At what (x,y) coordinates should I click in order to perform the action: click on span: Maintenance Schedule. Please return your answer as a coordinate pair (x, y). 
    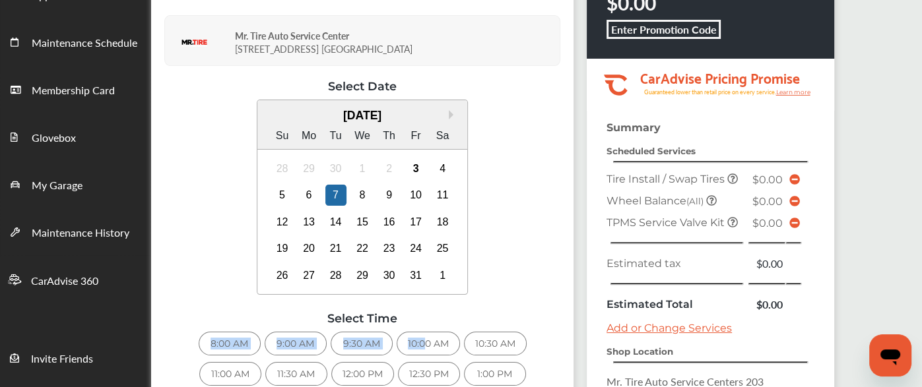
    Looking at the image, I should click on (84, 44).